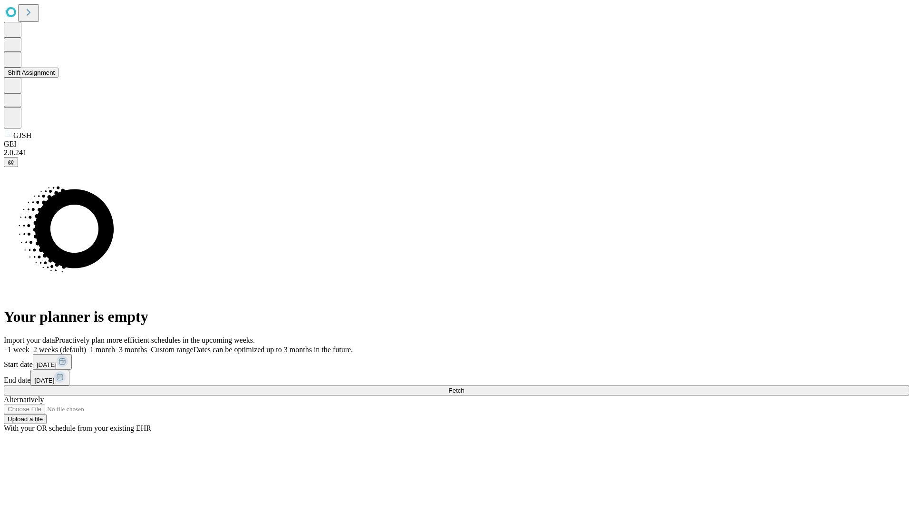 The image size is (913, 514). Describe the element at coordinates (133, 349) in the screenshot. I see `span: 3 months` at that location.